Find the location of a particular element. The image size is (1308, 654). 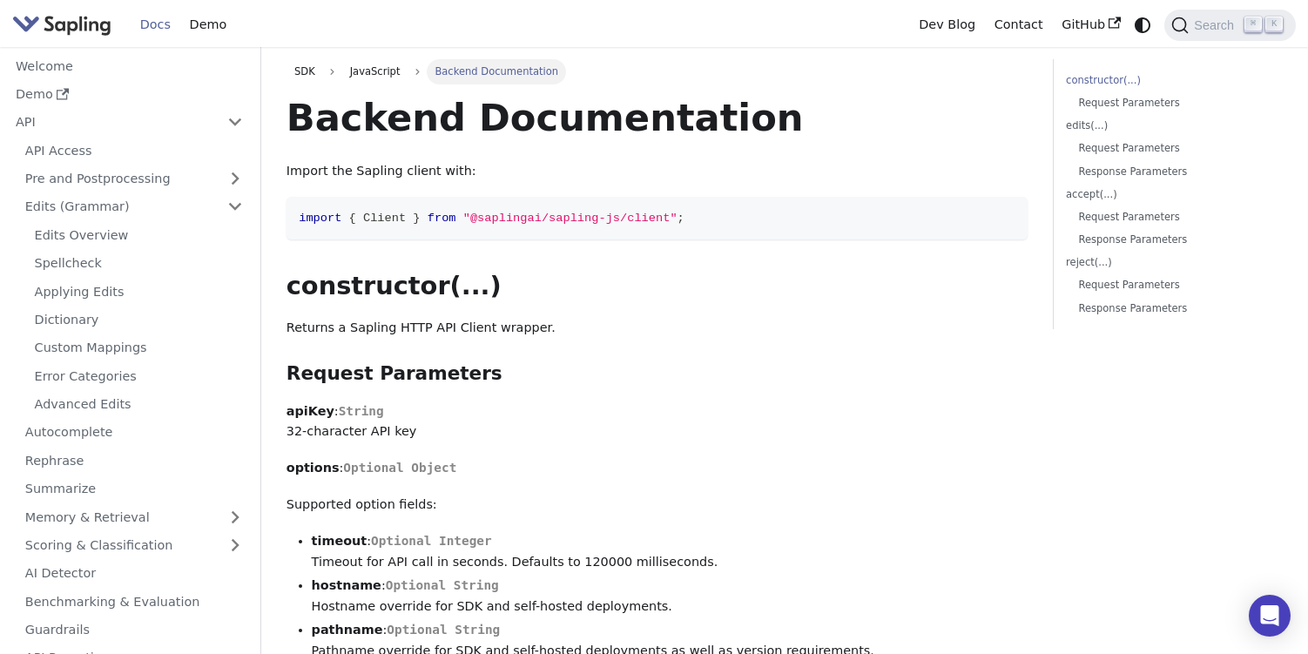

a: AI Detector is located at coordinates (134, 573).